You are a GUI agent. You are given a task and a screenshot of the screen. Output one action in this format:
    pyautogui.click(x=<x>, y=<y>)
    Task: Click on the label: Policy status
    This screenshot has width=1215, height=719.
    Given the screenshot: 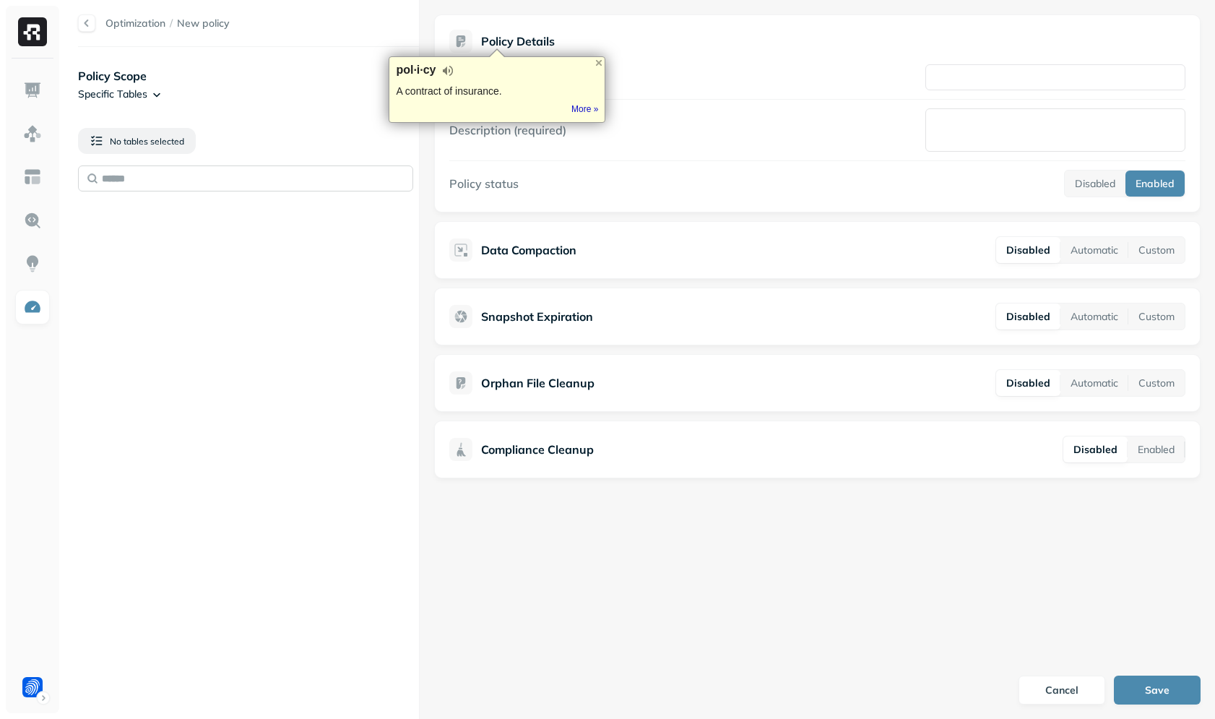 What is the action you would take?
    pyautogui.click(x=484, y=183)
    